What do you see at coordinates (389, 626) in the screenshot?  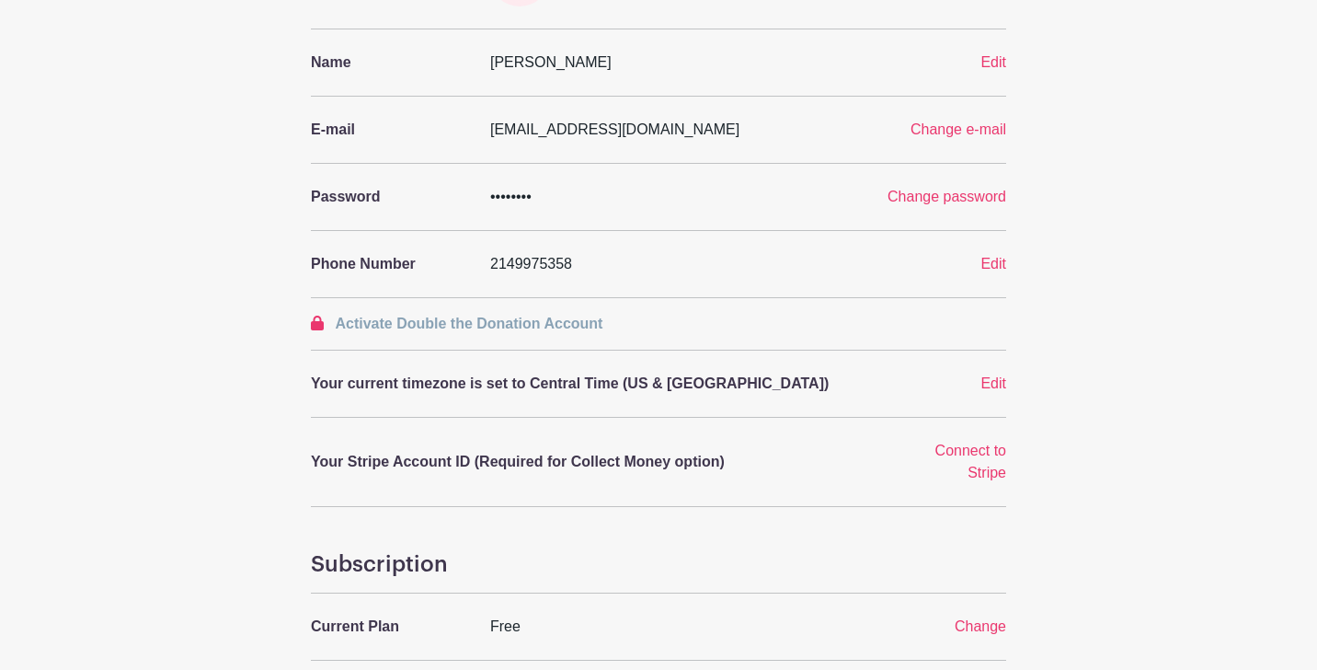 I see `p: Current Plan` at bounding box center [389, 626].